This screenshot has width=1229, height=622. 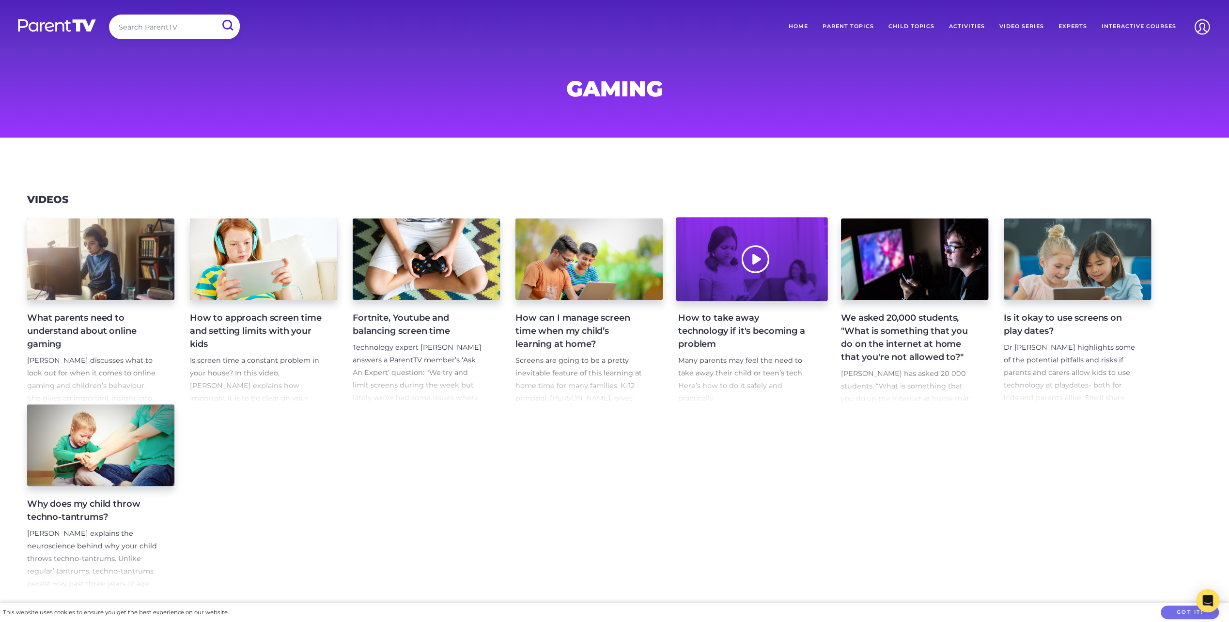 What do you see at coordinates (419, 325) in the screenshot?
I see `h4: Fortnite, Youtube and balancing screen time` at bounding box center [419, 325].